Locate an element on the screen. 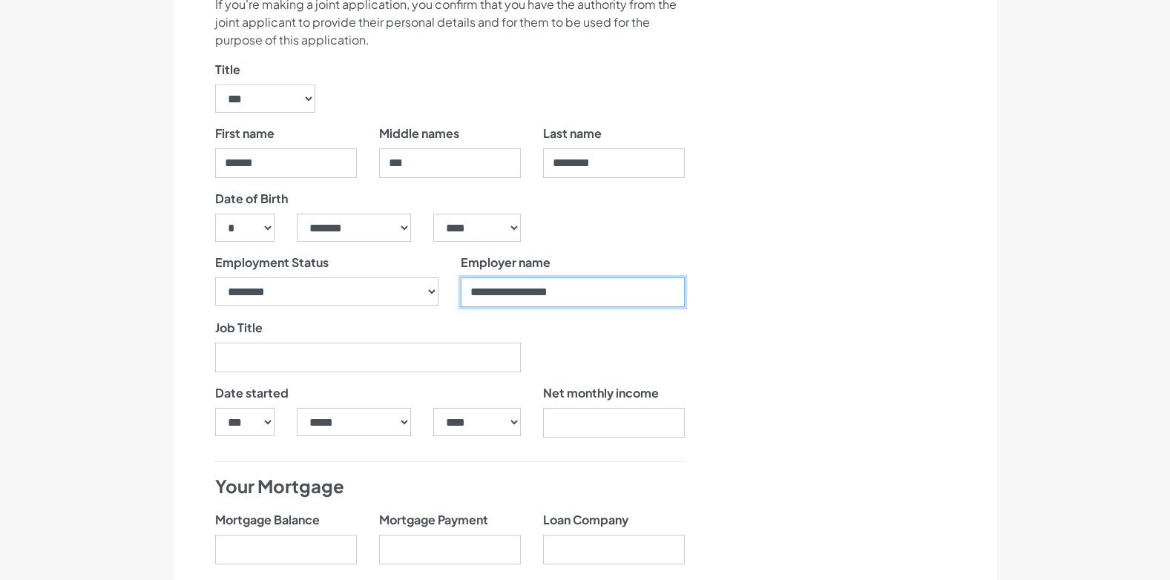  label: Date started is located at coordinates (251, 393).